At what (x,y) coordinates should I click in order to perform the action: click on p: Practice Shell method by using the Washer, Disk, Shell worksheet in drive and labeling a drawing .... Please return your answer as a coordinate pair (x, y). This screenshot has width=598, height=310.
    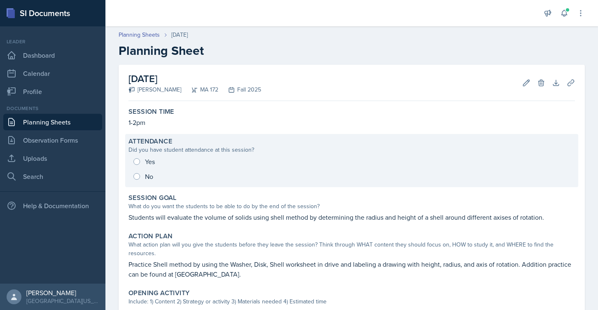
    Looking at the image, I should click on (352, 269).